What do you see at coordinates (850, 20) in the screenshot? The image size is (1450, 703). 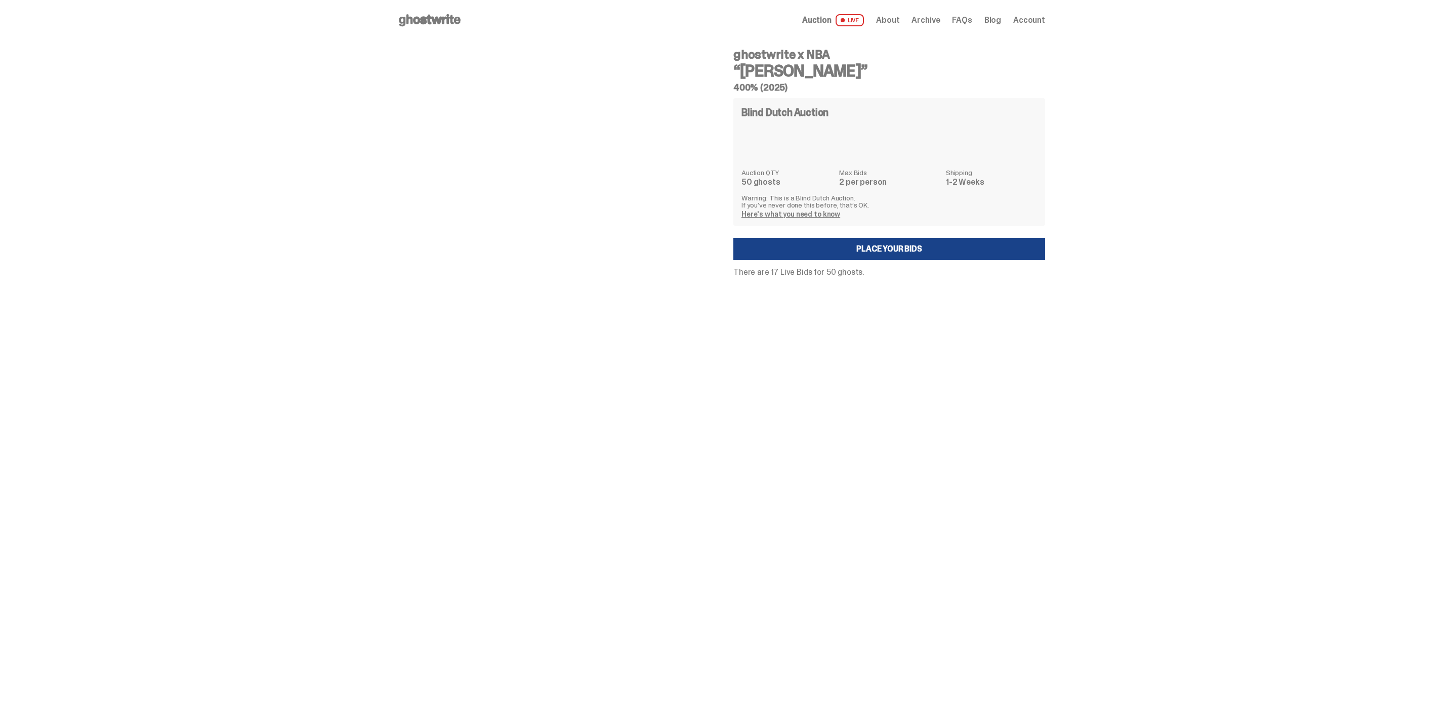 I see `span: LIVE` at bounding box center [850, 20].